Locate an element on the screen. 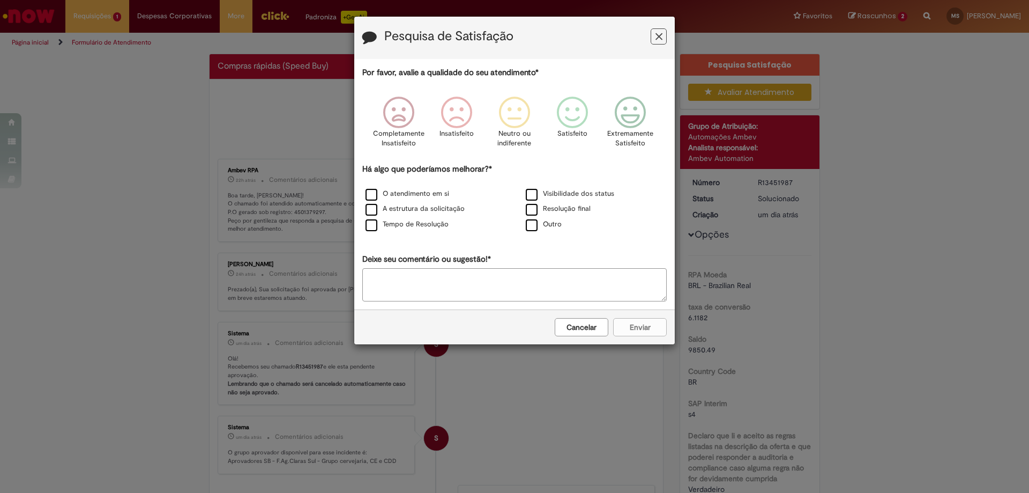 The height and width of the screenshot is (493, 1029). div: Extremamente Satisfeito is located at coordinates (630, 125).